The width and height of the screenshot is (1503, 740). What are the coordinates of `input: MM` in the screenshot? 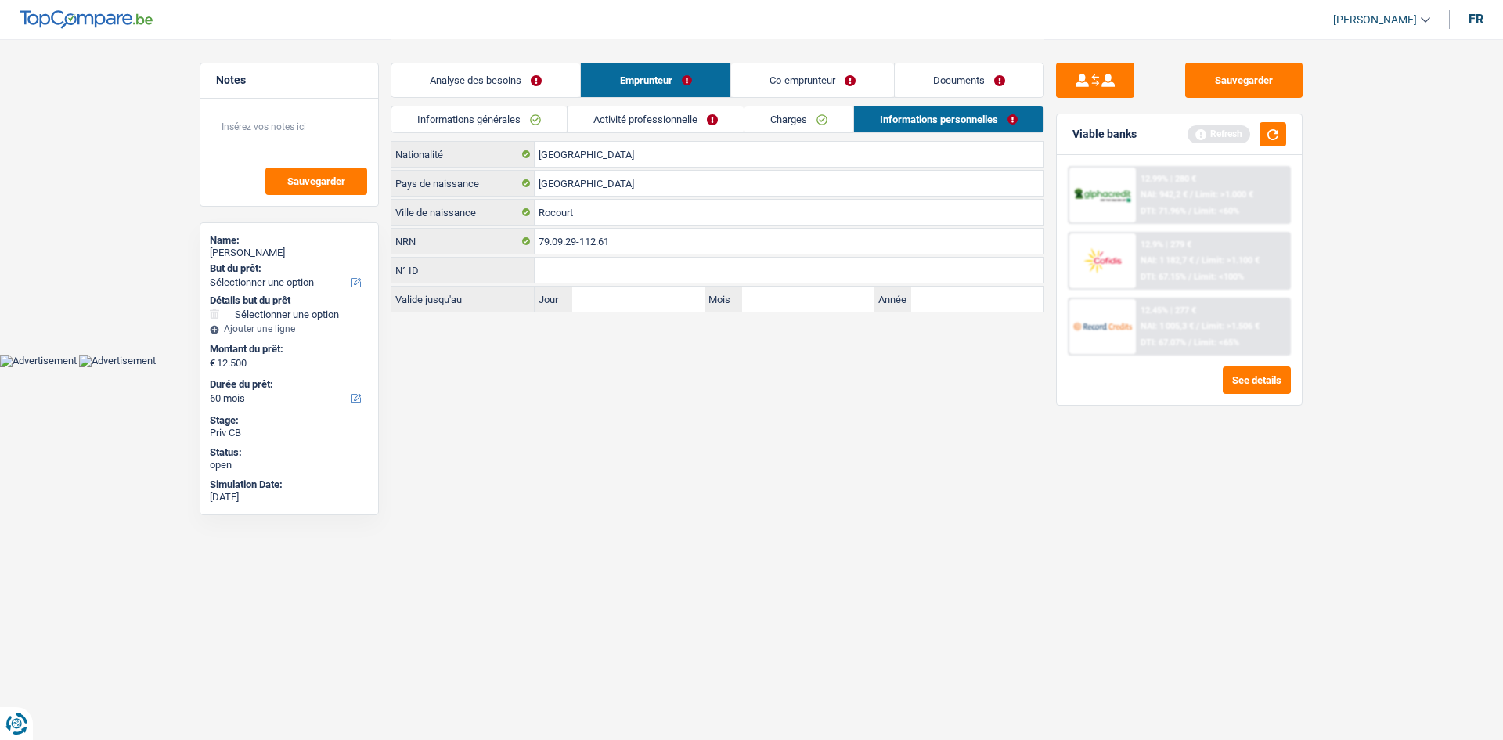 It's located at (808, 299).